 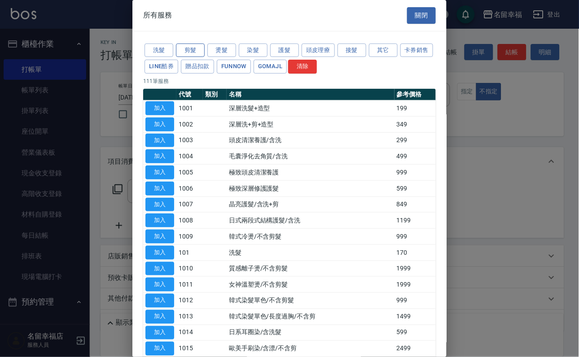 I want to click on td: 1014, so click(x=189, y=333).